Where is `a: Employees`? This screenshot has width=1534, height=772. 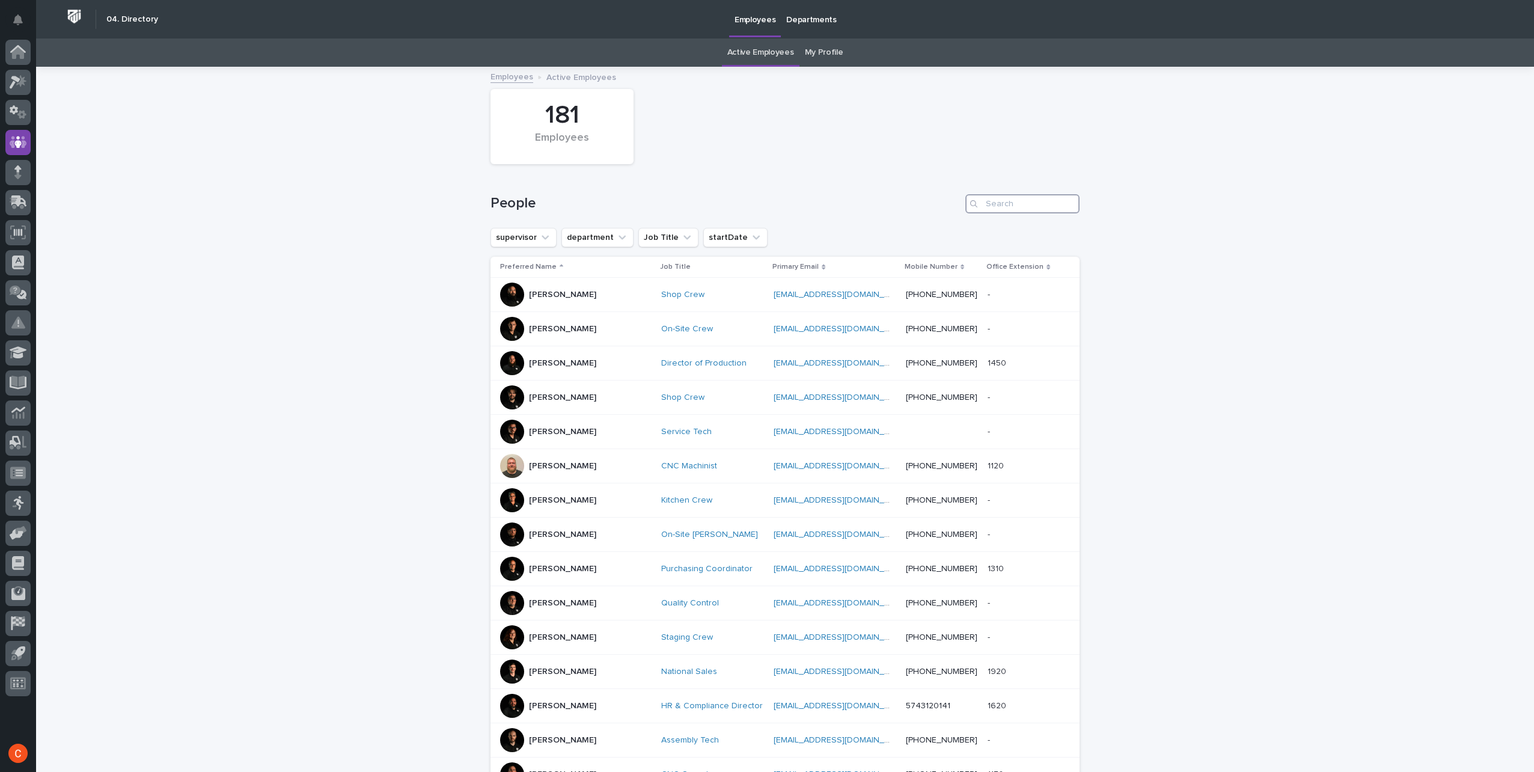
a: Employees is located at coordinates (512, 76).